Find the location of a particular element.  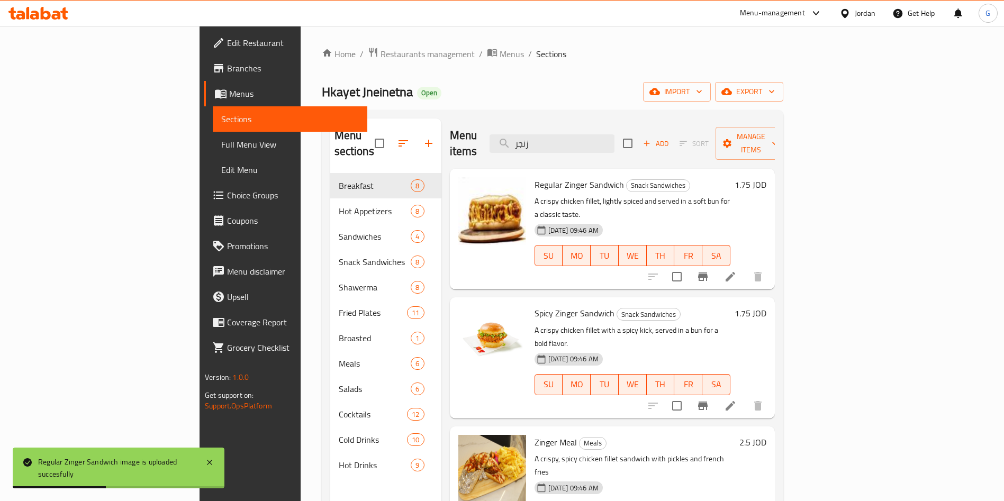

span: Shawerma is located at coordinates (375, 287).